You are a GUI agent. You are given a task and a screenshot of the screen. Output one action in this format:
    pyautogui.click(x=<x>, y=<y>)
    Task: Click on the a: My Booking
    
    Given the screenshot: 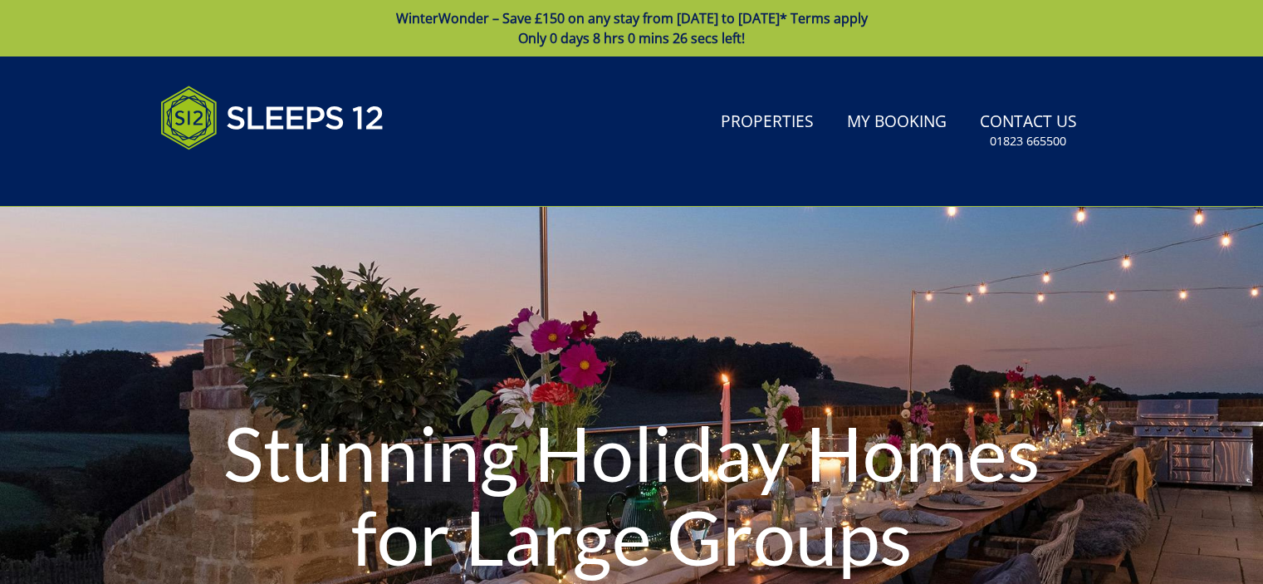 What is the action you would take?
    pyautogui.click(x=896, y=122)
    